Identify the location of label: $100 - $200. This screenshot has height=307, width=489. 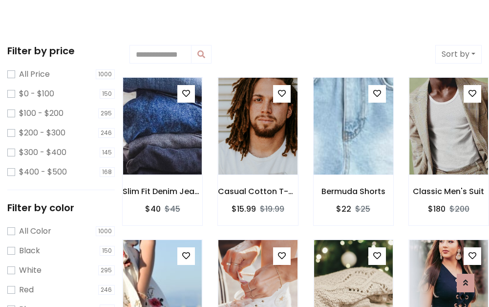
(41, 113).